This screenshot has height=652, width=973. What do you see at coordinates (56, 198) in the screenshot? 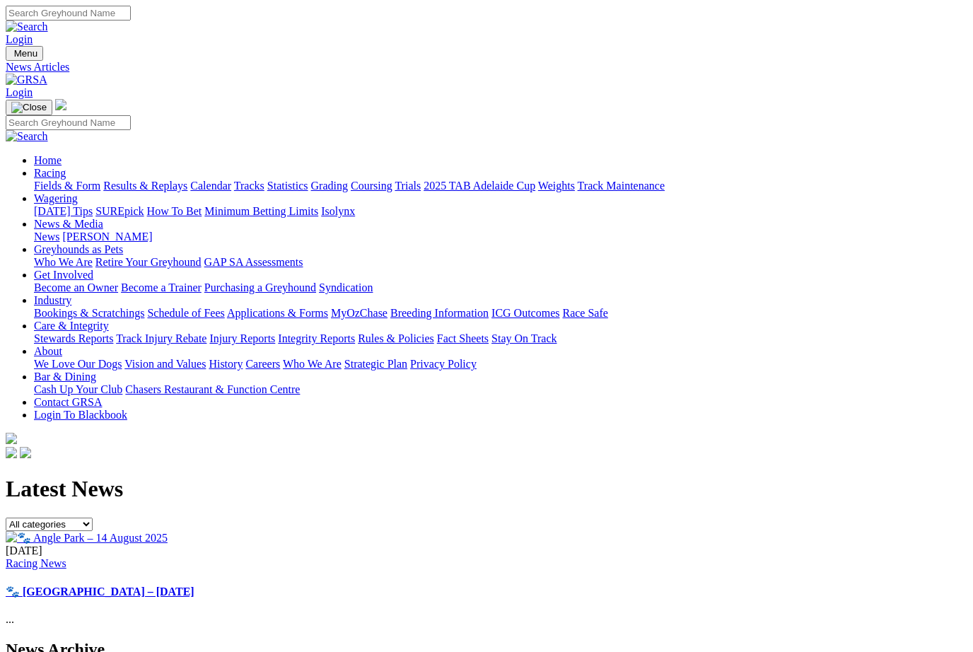
I see `a: Wagering` at bounding box center [56, 198].